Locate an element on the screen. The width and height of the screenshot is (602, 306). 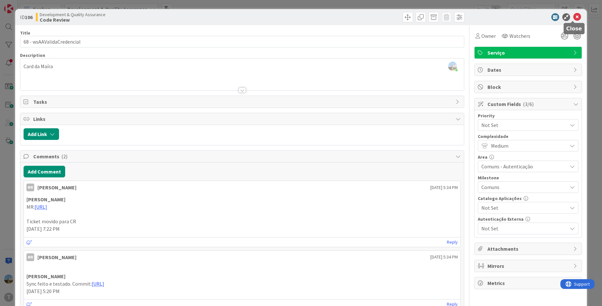
span: Block is located at coordinates (529, 87).